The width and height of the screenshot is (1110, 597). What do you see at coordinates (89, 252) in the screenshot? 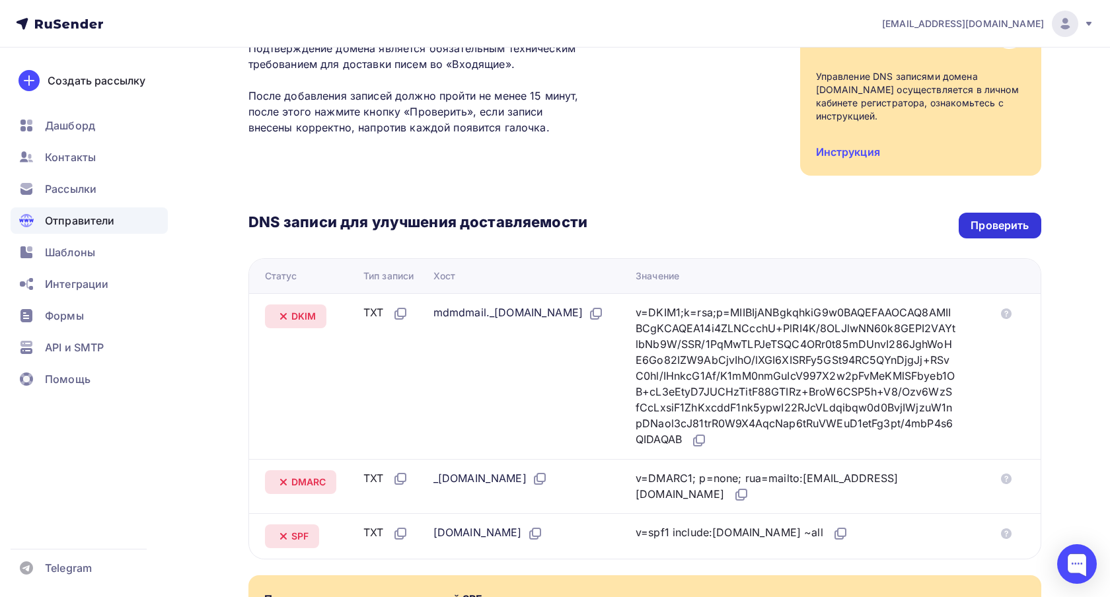
I see `a: Шаблоны` at bounding box center [89, 252].